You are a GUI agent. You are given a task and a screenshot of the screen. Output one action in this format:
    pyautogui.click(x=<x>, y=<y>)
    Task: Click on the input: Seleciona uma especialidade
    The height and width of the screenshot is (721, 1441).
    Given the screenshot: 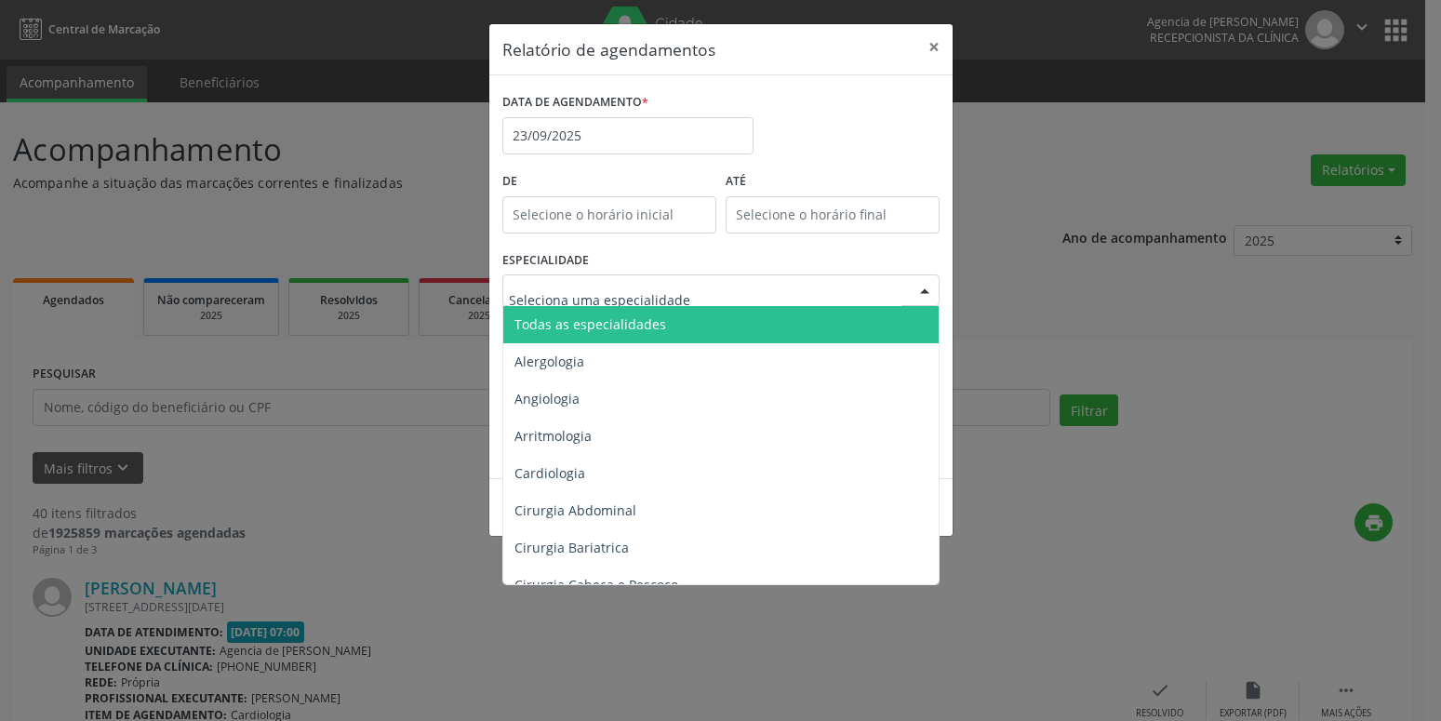 What is the action you would take?
    pyautogui.click(x=705, y=300)
    